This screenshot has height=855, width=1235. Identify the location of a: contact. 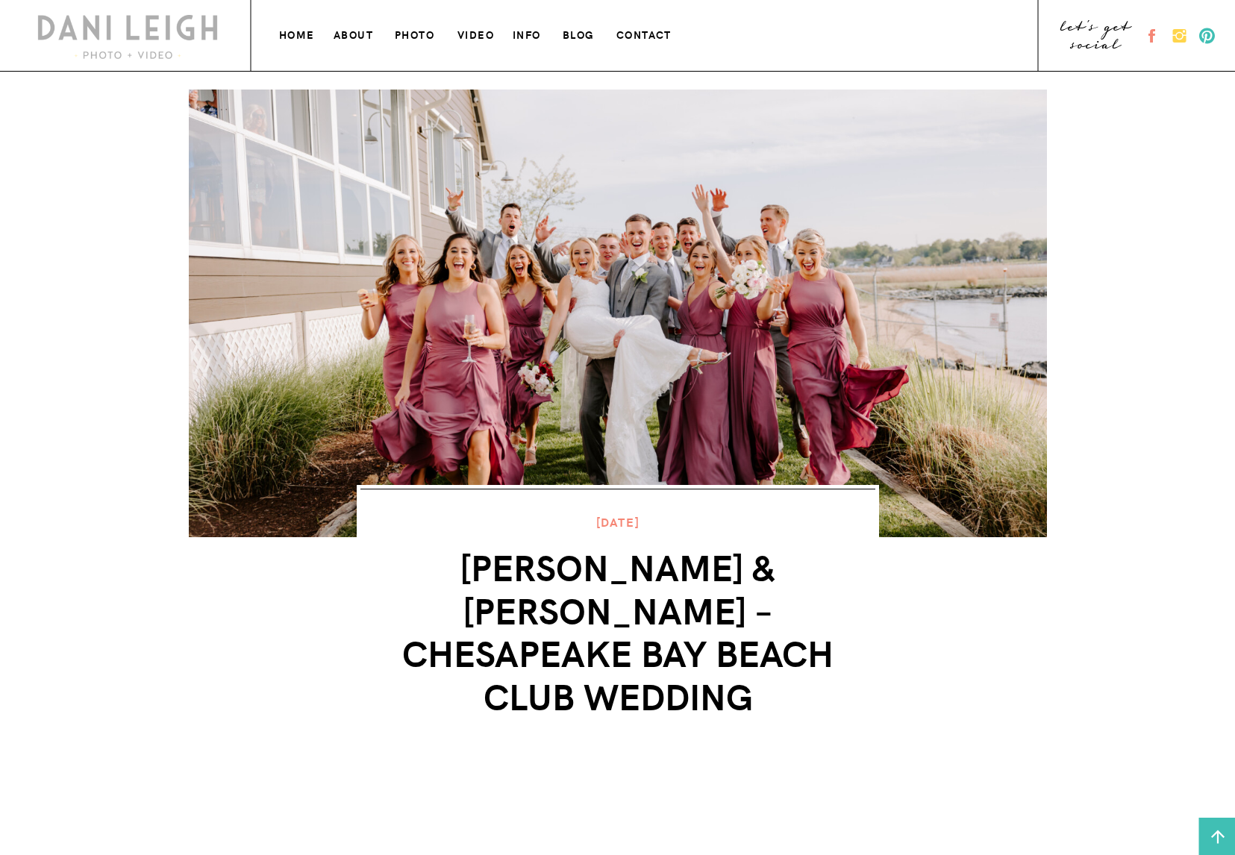
(646, 33).